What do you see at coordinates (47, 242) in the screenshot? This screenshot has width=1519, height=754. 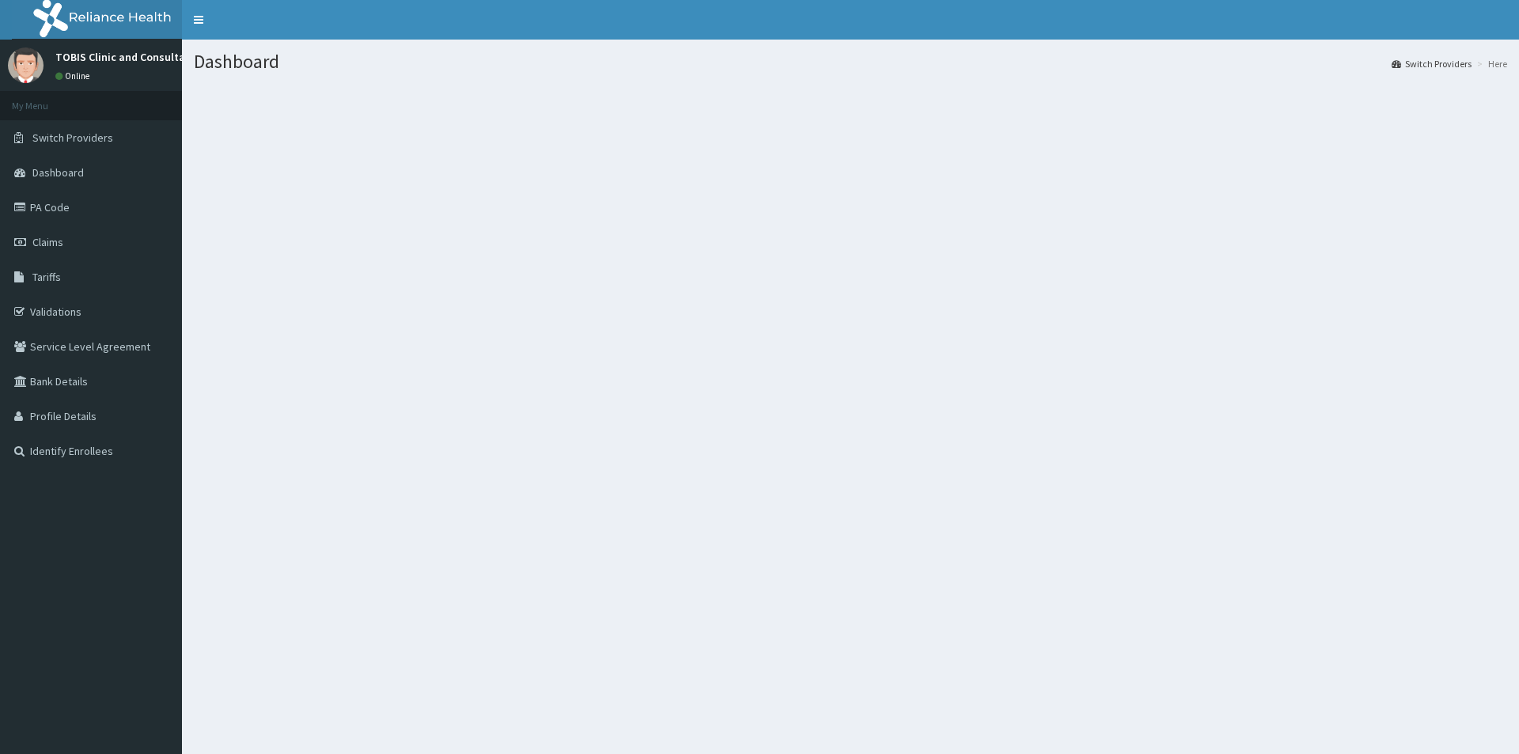 I see `span: Claims` at bounding box center [47, 242].